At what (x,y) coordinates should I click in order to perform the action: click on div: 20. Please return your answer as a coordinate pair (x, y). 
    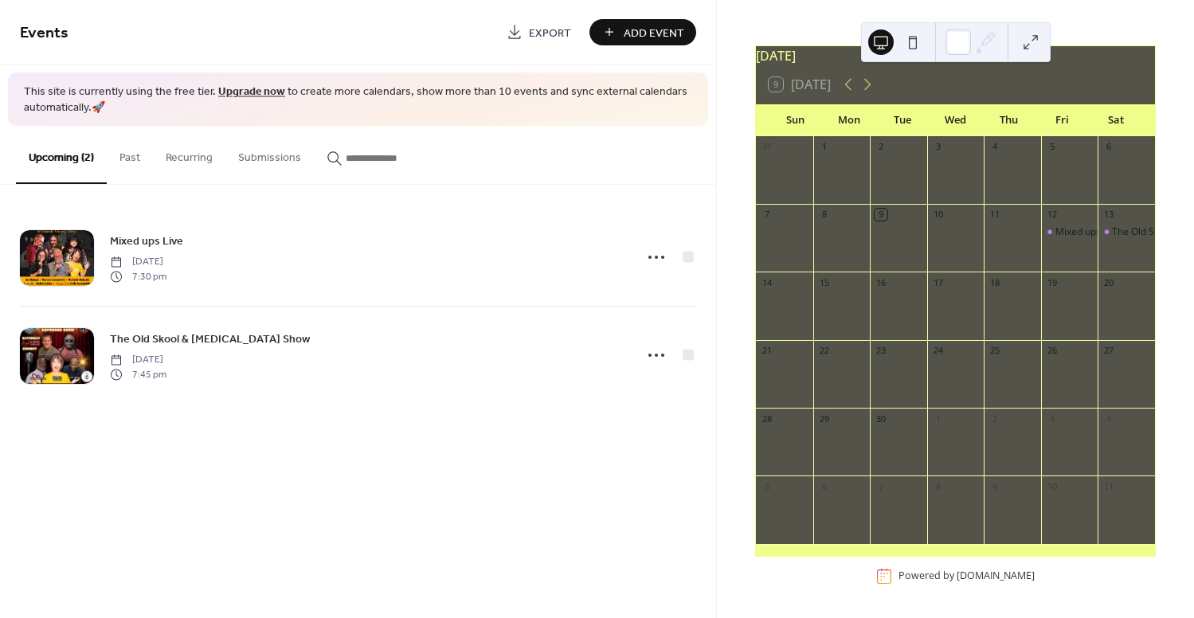
    Looking at the image, I should click on (1108, 282).